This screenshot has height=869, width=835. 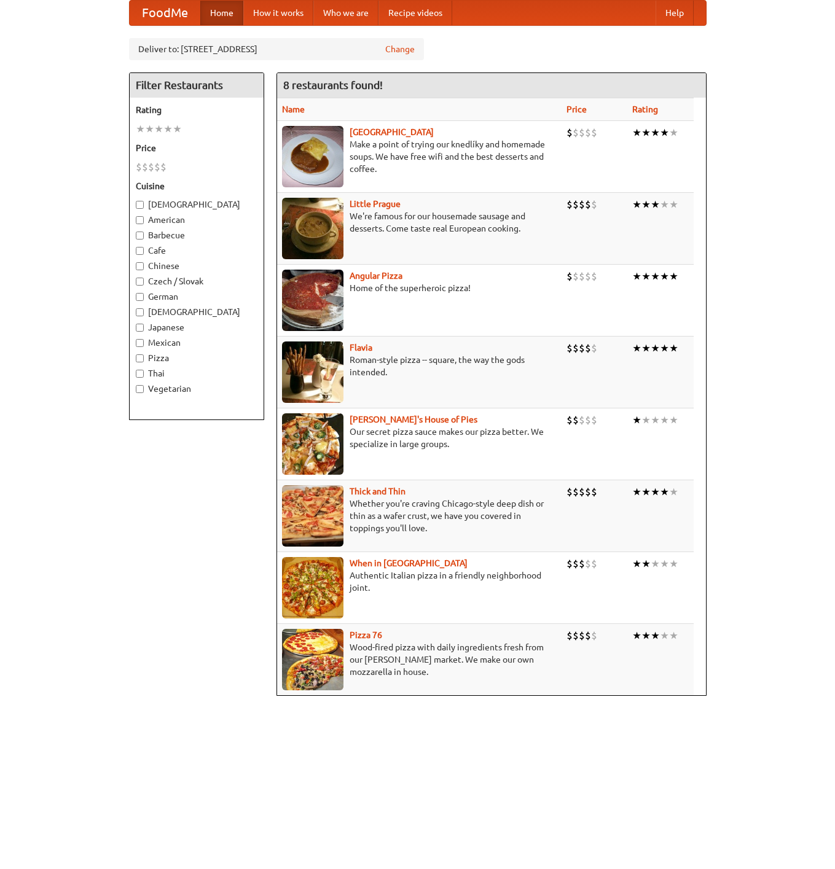 What do you see at coordinates (365, 635) in the screenshot?
I see `a: Pizza 76` at bounding box center [365, 635].